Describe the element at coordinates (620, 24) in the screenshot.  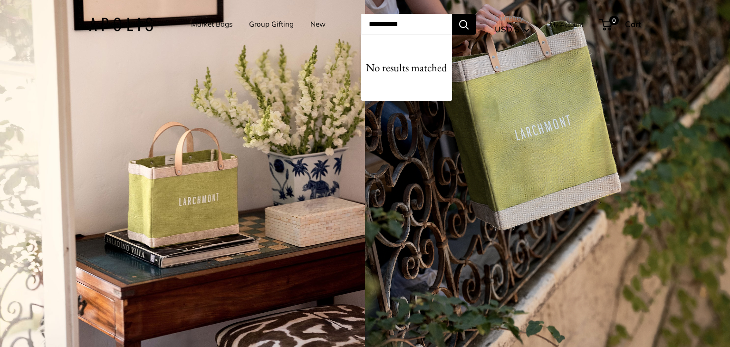
I see `a: 0 Cart` at that location.